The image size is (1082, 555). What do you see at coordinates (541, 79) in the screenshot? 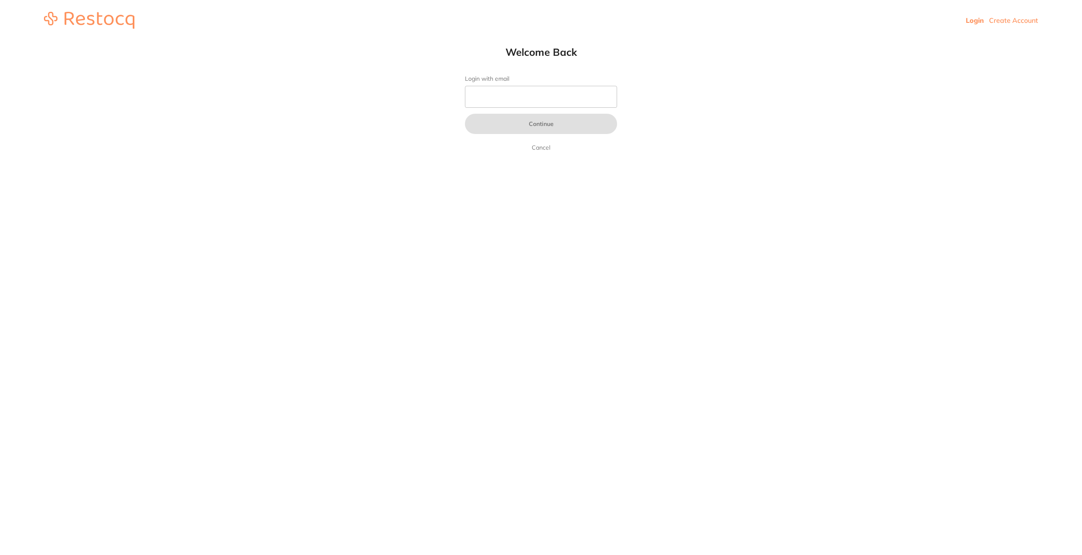
I see `label: Login with email` at bounding box center [541, 79].